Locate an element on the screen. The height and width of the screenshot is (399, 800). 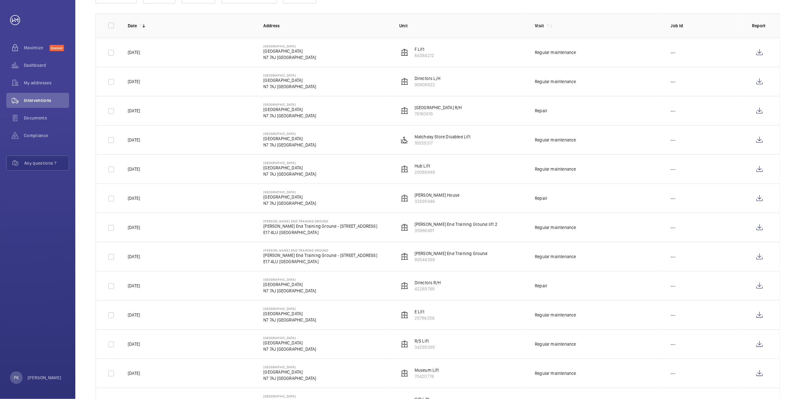
p: F Lift is located at coordinates (425, 49).